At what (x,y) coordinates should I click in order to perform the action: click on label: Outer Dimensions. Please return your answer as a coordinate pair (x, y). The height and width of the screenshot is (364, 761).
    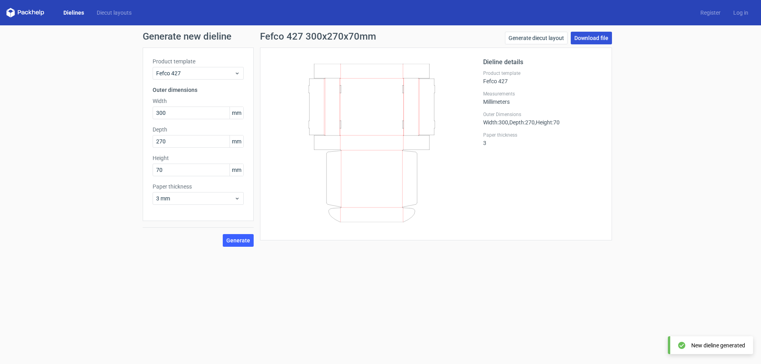
    Looking at the image, I should click on (542, 114).